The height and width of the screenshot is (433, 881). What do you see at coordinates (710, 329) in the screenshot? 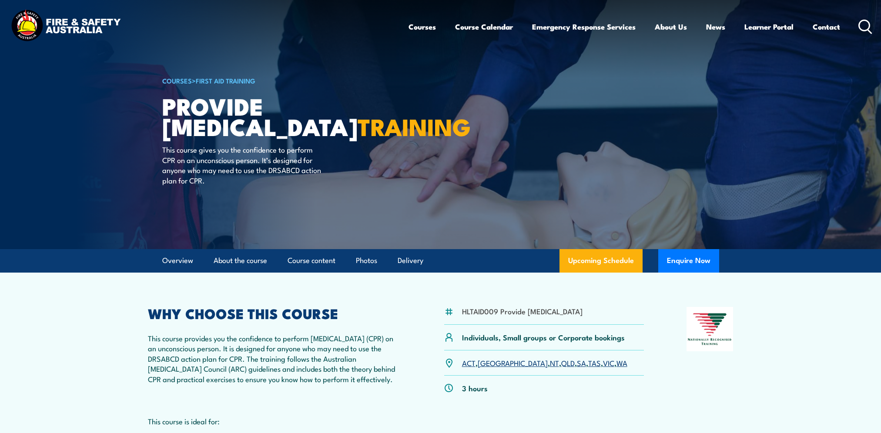
I see `img: Nationally Recognised Training logo.` at bounding box center [710, 329].